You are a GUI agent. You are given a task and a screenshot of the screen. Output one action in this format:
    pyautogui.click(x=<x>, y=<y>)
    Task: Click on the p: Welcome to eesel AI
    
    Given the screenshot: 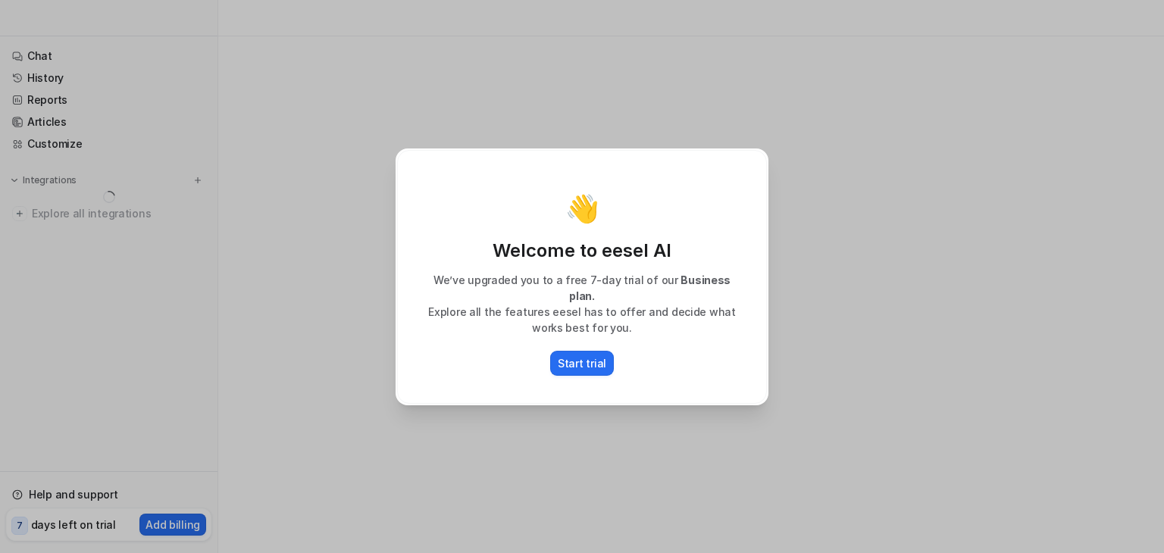 What is the action you would take?
    pyautogui.click(x=582, y=251)
    